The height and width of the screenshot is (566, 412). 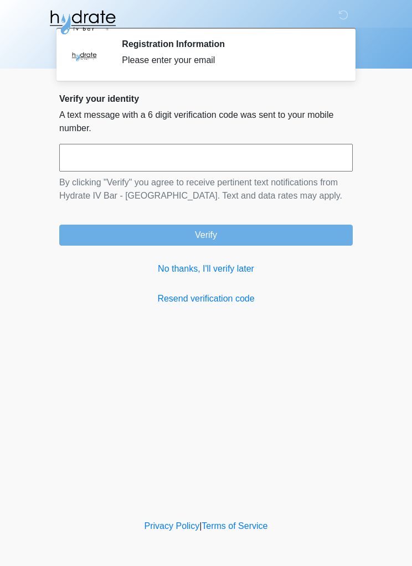 What do you see at coordinates (206, 299) in the screenshot?
I see `a: Resend verification code` at bounding box center [206, 299].